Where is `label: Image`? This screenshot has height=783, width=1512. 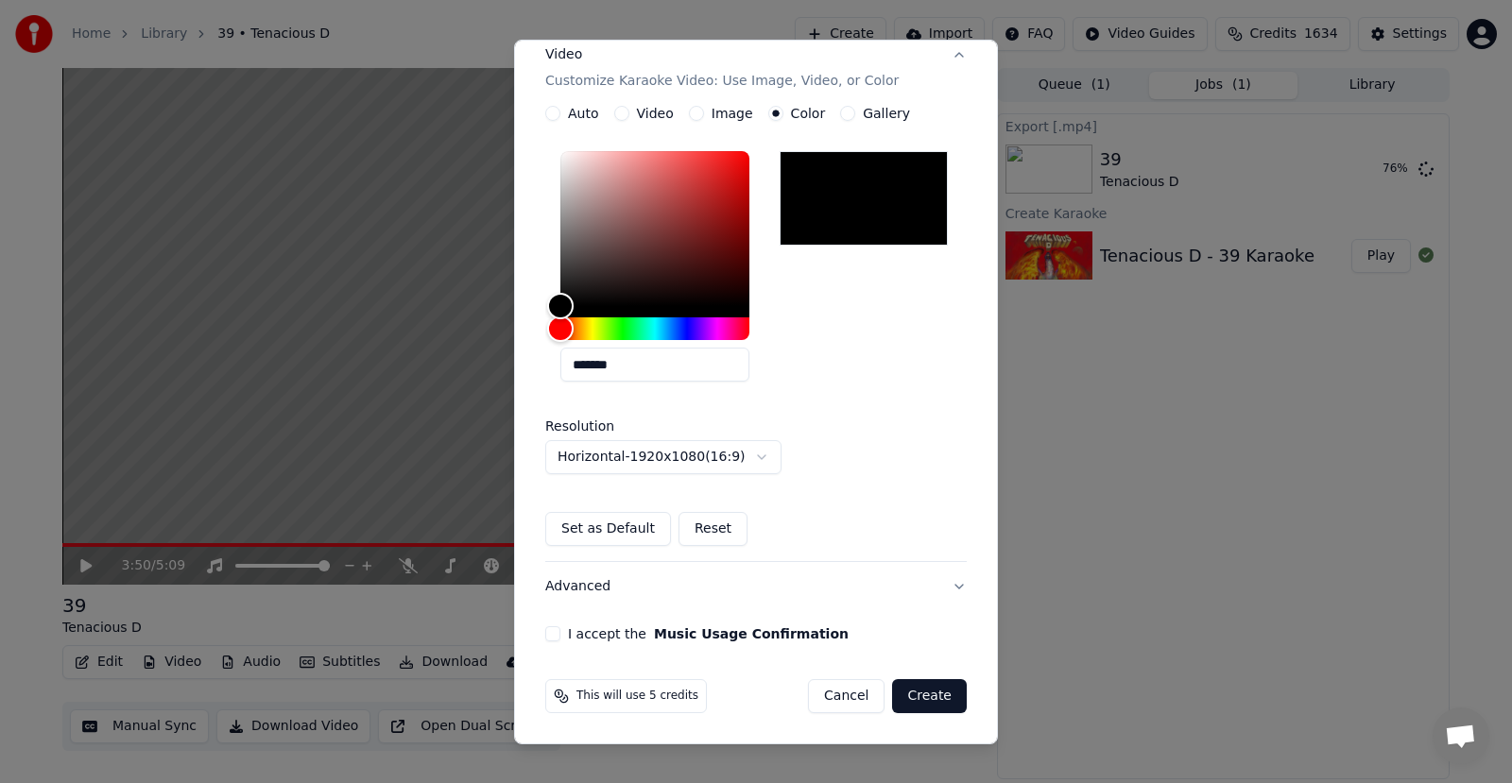 label: Image is located at coordinates (732, 113).